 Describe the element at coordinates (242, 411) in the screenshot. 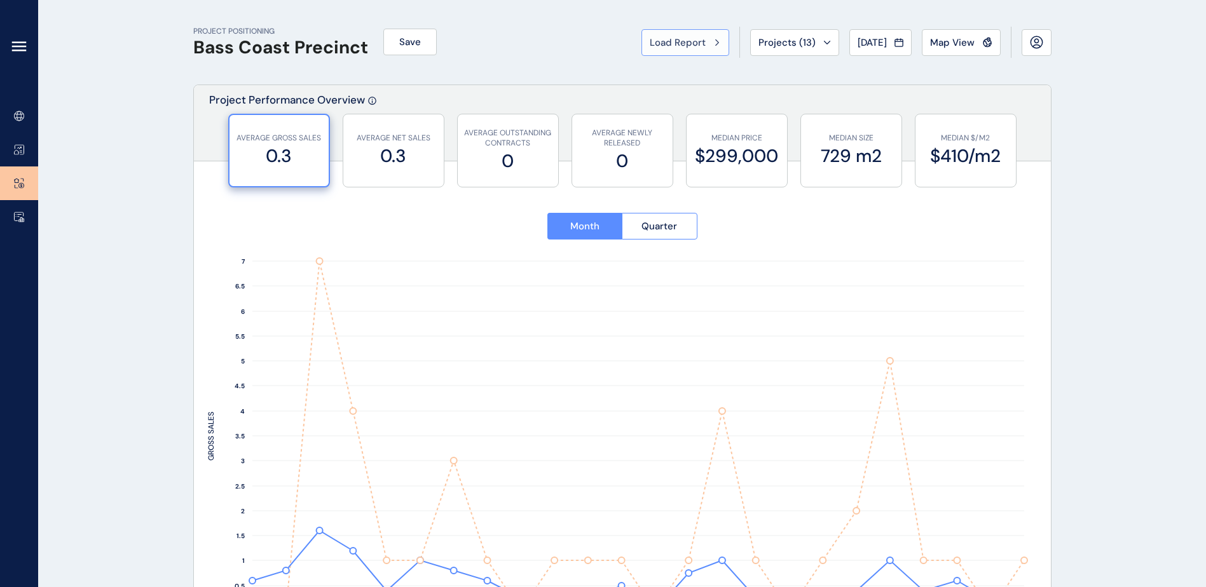

I see `text: 4` at that location.